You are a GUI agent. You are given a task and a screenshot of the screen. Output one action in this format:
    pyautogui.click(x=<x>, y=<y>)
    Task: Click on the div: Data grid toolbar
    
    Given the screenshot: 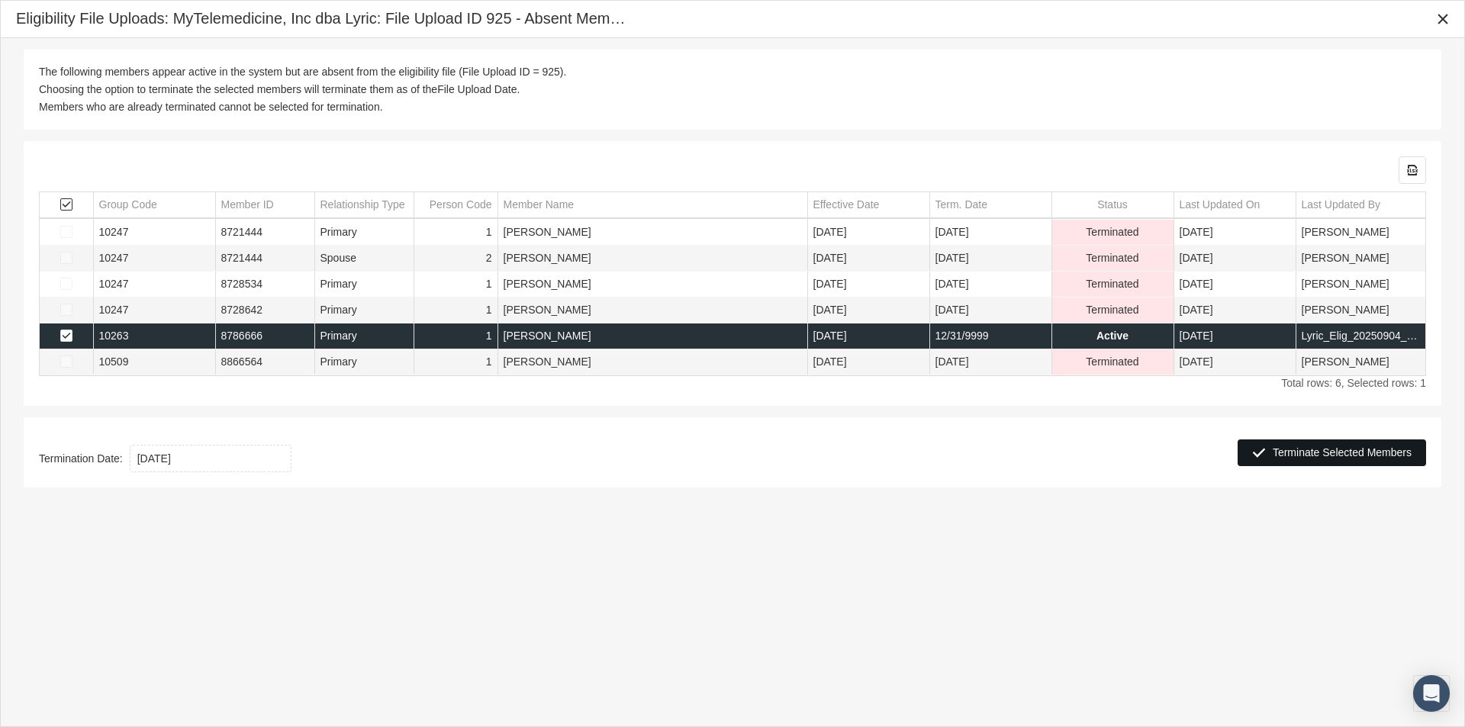 What is the action you would take?
    pyautogui.click(x=733, y=170)
    